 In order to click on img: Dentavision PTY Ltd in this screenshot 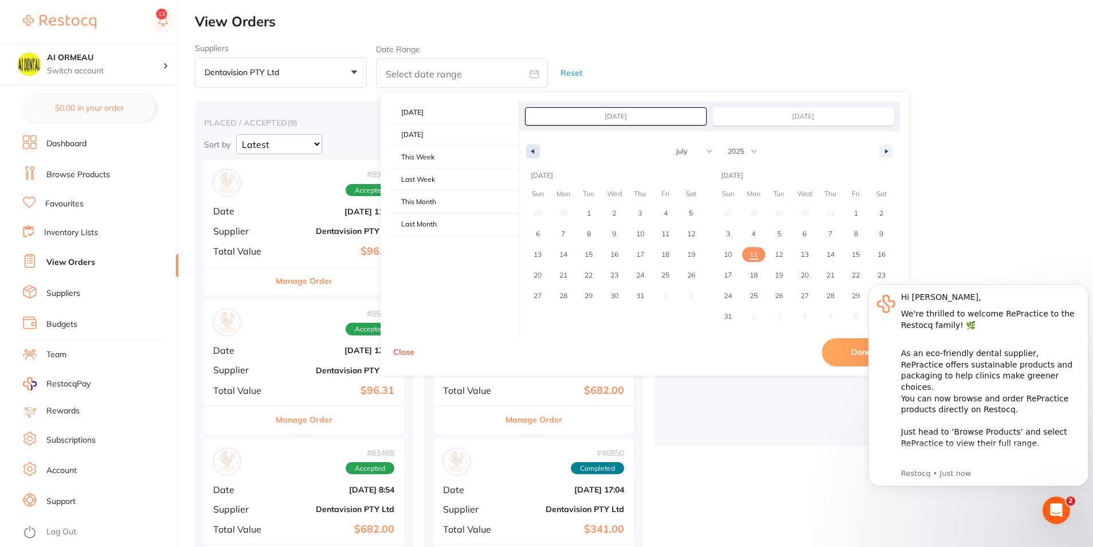, I will do `click(457, 461)`.